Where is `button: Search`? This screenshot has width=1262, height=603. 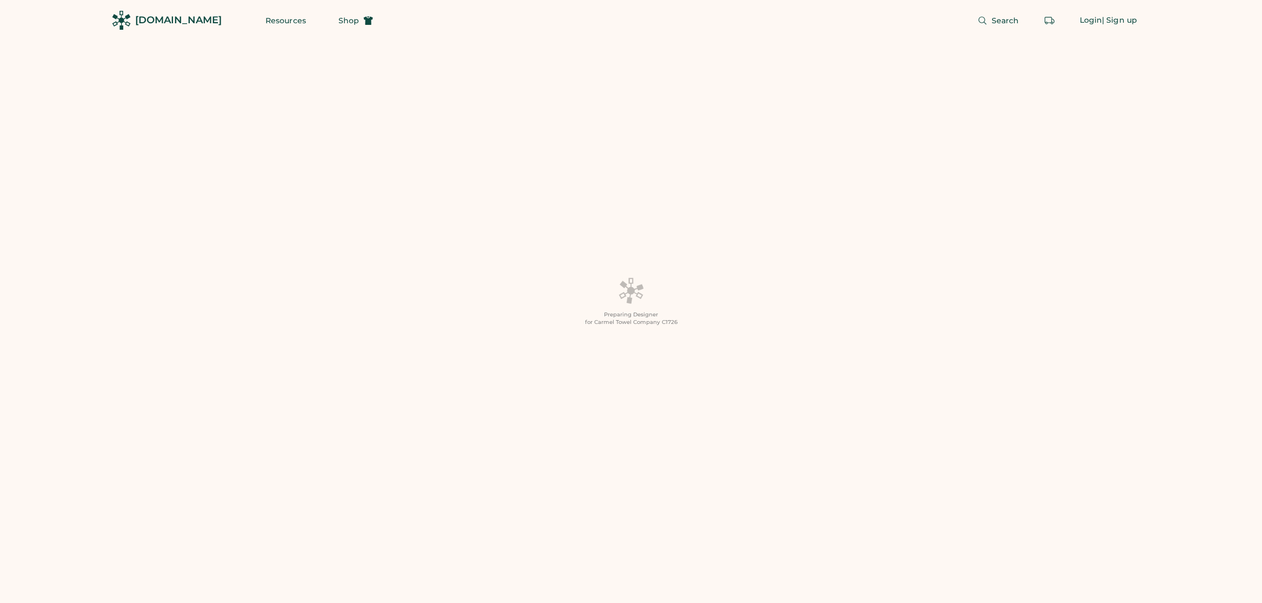 button: Search is located at coordinates (998, 21).